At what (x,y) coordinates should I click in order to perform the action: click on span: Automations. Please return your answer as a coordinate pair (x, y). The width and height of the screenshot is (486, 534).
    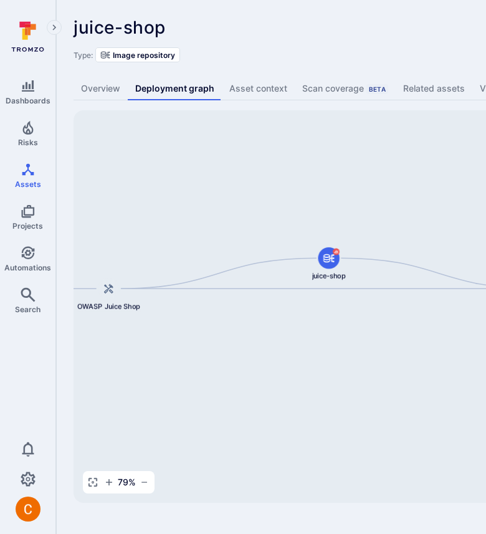
    Looking at the image, I should click on (27, 267).